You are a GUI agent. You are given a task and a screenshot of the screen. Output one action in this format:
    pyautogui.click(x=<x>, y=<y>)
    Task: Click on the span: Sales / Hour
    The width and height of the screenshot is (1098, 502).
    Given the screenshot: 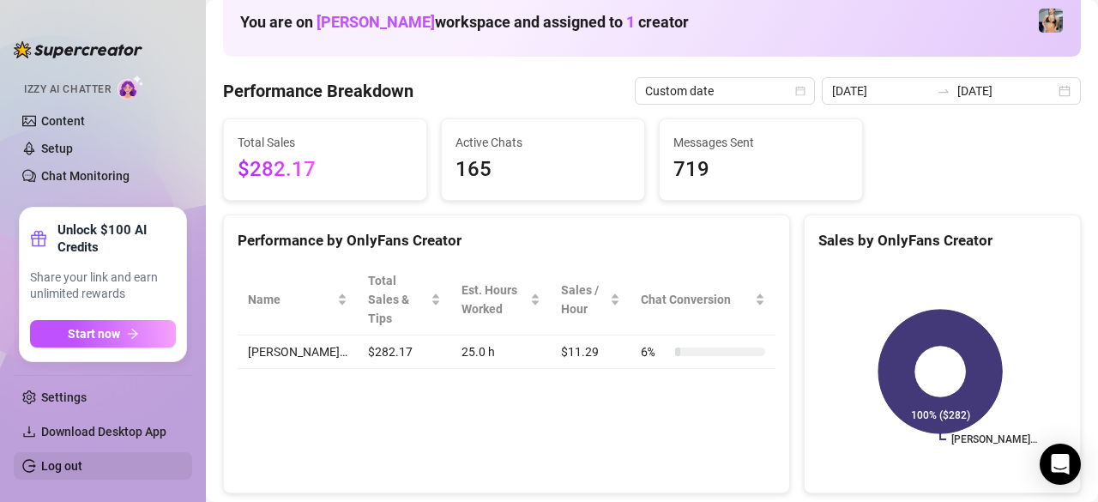 What is the action you would take?
    pyautogui.click(x=583, y=299)
    